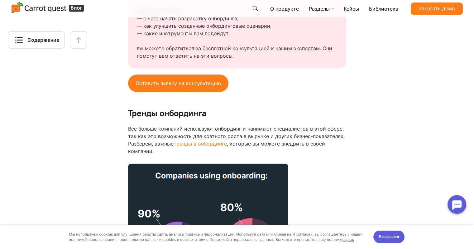 The width and height of the screenshot is (474, 249). I want to click on h2: Тренды онбординга, so click(237, 104).